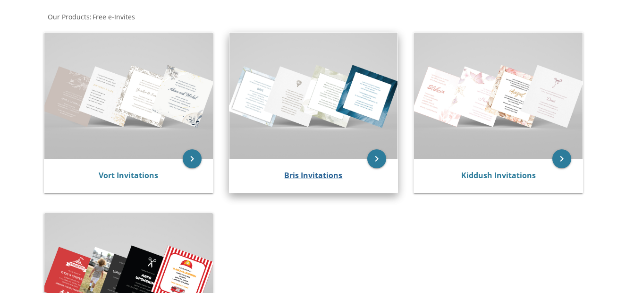 This screenshot has height=293, width=634. I want to click on img: Vort Invitations, so click(128, 96).